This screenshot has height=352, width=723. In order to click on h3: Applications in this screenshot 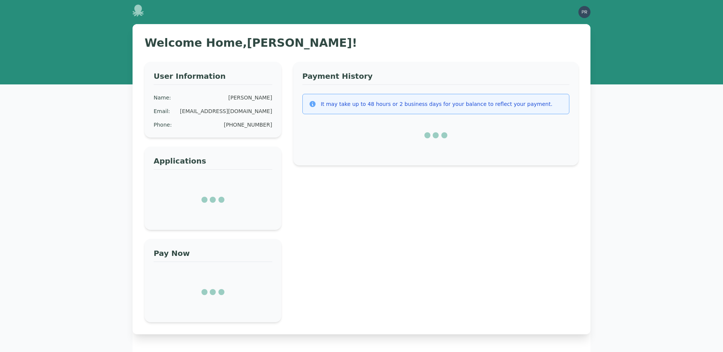, I will do `click(213, 162)`.